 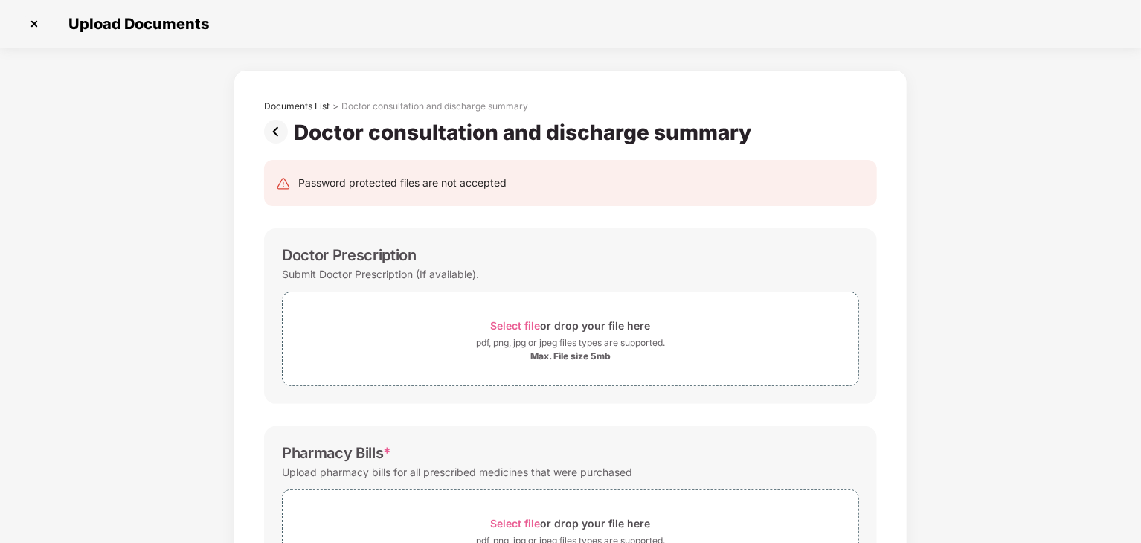 What do you see at coordinates (283, 184) in the screenshot?
I see `img: svg+xml;base64,PHN2ZyB4bWxucz0iaHR0cDovL3d3dy53My5vcmcvMjAwMC9zdmciIHdpZHRoPSIyNCIgaGVpZ2h0PSIyNC...` at bounding box center [283, 184].